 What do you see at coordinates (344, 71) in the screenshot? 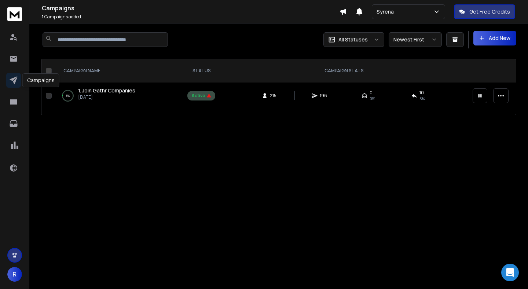
I see `th: CAMPAIGN STATS` at bounding box center [344, 71].